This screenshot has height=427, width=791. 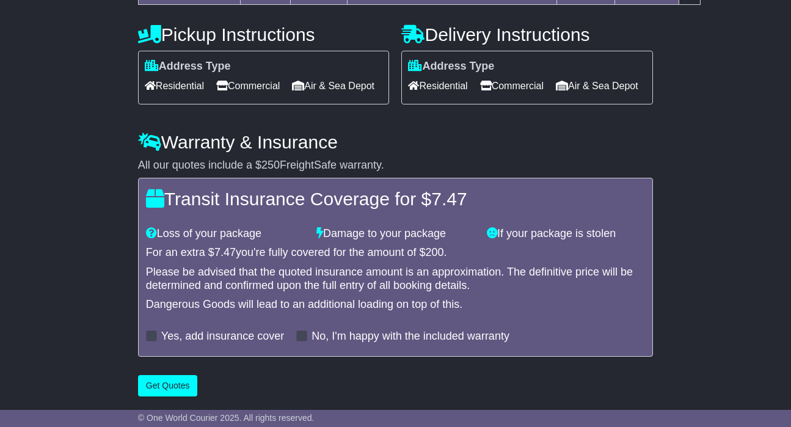 I want to click on h4: Warranty & Insurance, so click(x=395, y=142).